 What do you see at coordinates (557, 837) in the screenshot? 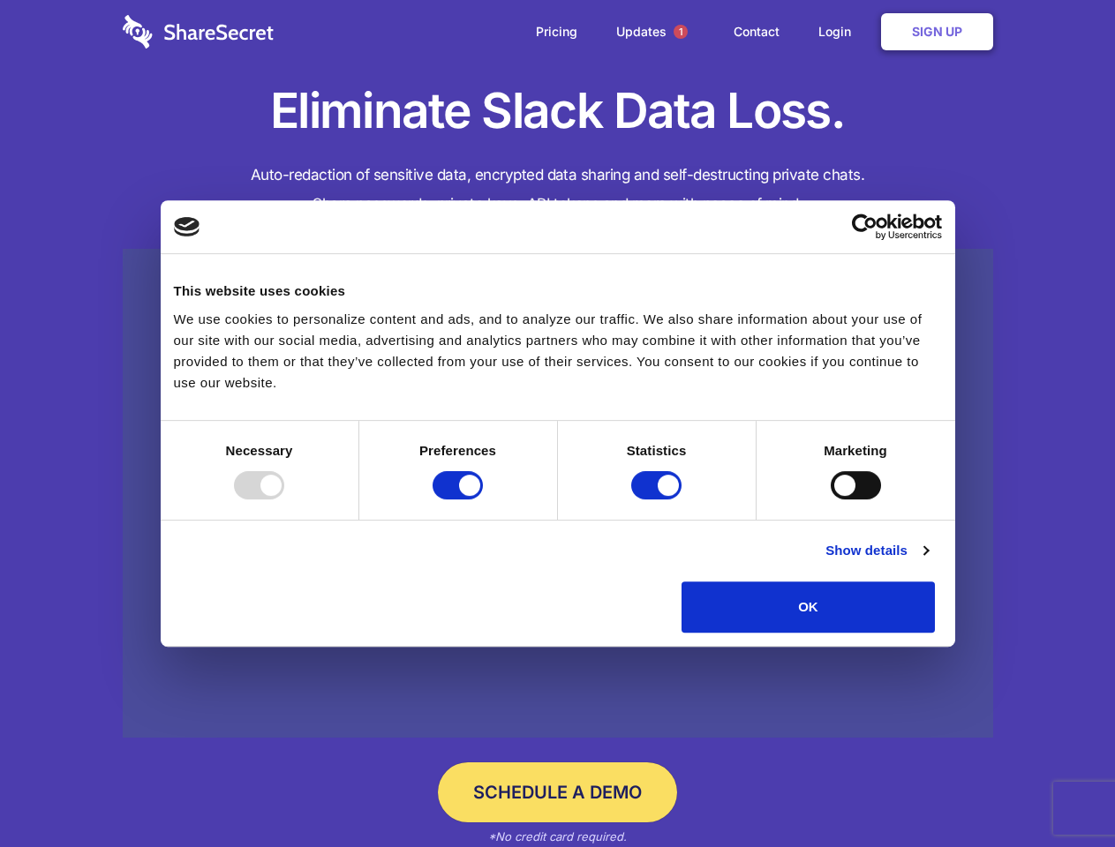
I see `em: *No credit card required.` at bounding box center [557, 837].